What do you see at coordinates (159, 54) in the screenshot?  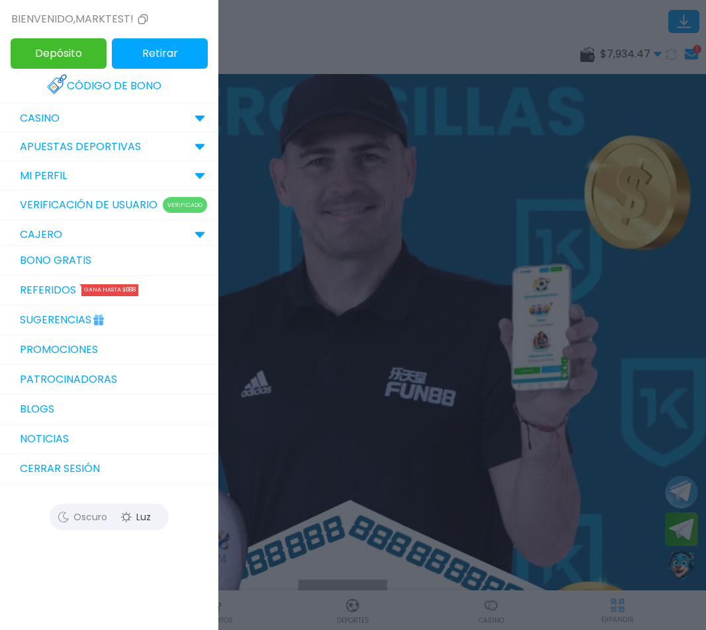 I see `button: Retirar` at bounding box center [159, 54].